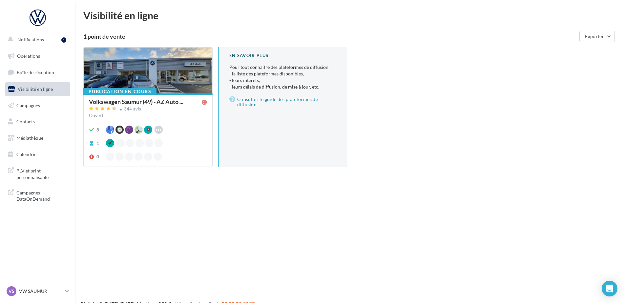 Image resolution: width=624 pixels, height=303 pixels. Describe the element at coordinates (38, 291) in the screenshot. I see `a: VS VW SAUMUR` at that location.